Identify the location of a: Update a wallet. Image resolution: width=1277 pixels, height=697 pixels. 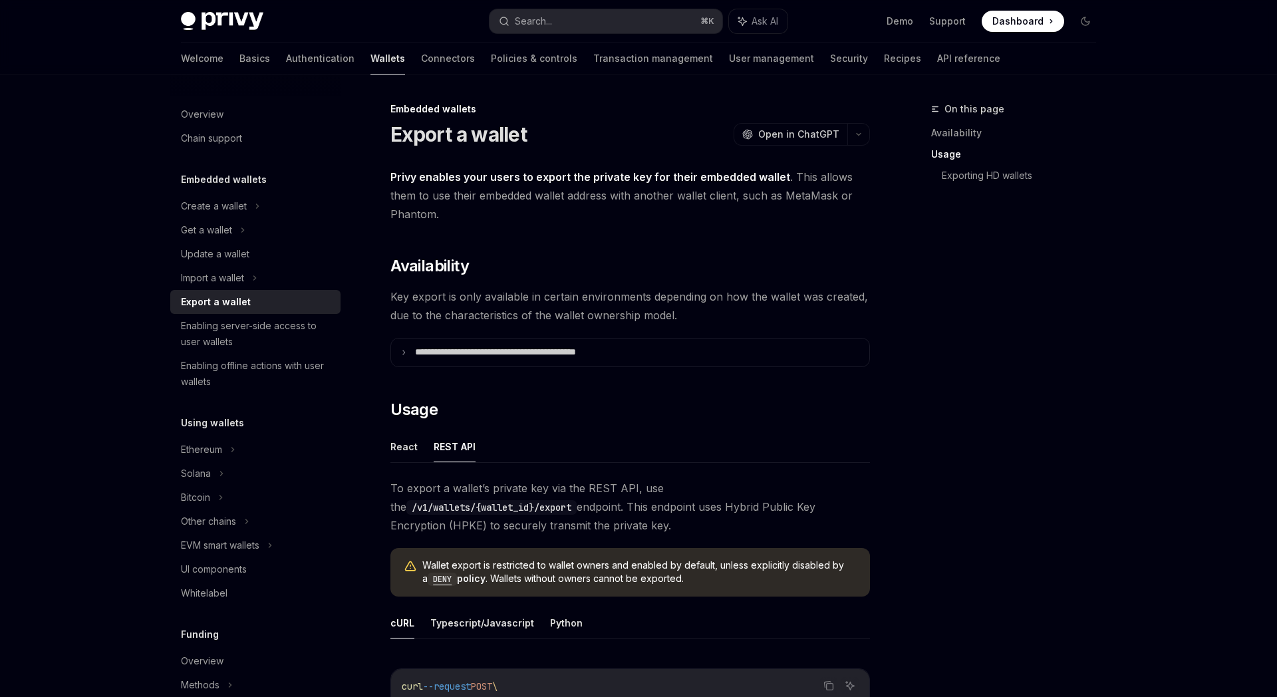
(255, 254).